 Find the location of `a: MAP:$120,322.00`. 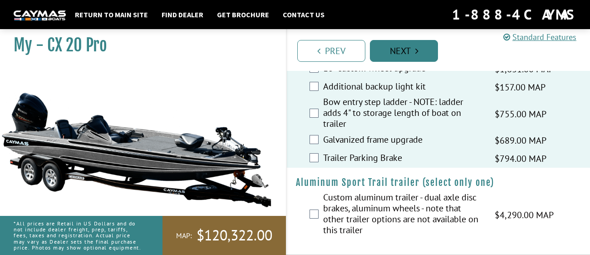

a: MAP:$120,322.00 is located at coordinates (224, 235).